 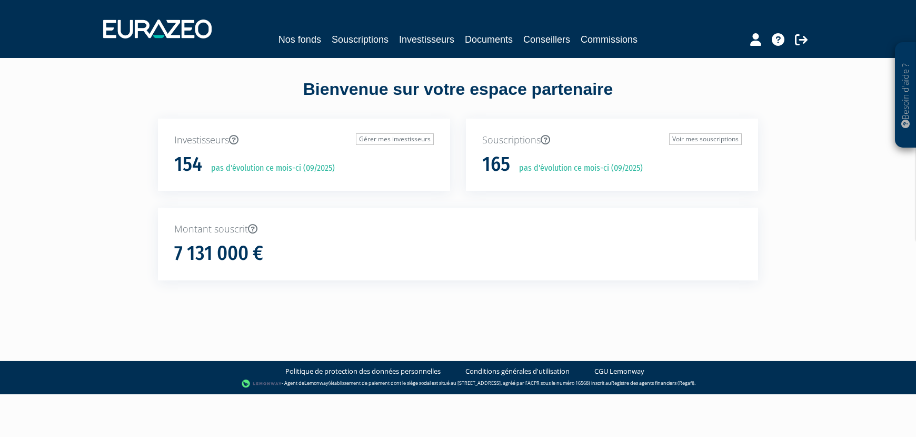 I want to click on a: Voir mes souscriptions, so click(x=706, y=139).